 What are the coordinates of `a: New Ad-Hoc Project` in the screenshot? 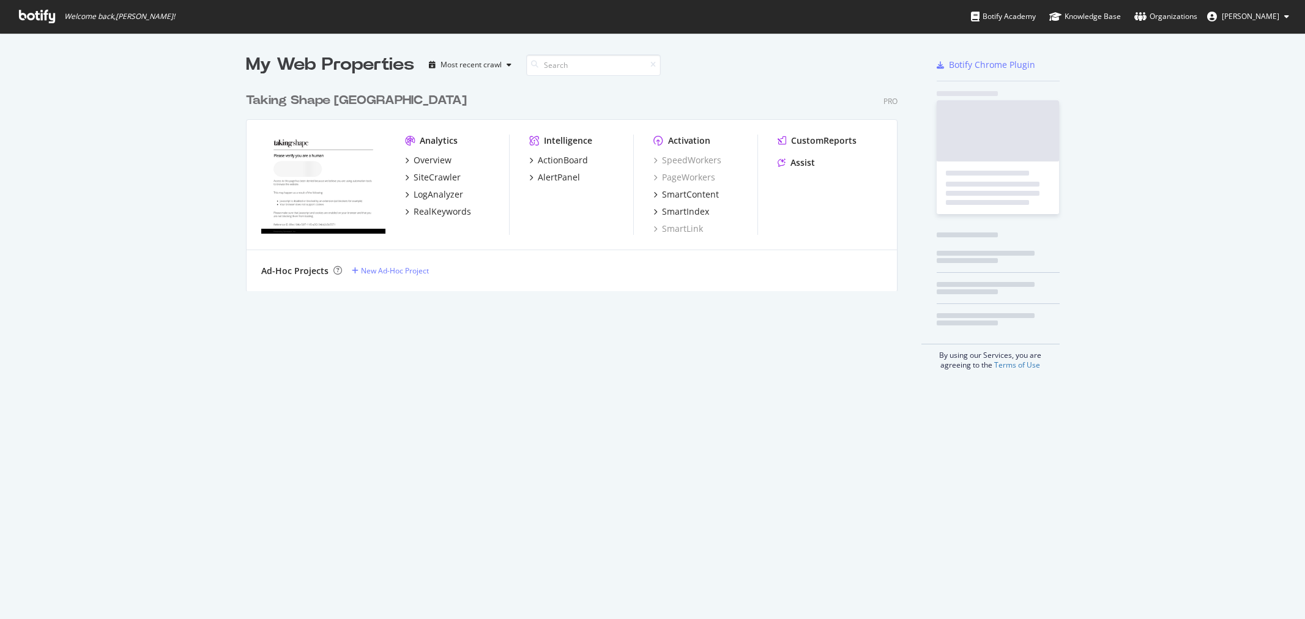 It's located at (390, 270).